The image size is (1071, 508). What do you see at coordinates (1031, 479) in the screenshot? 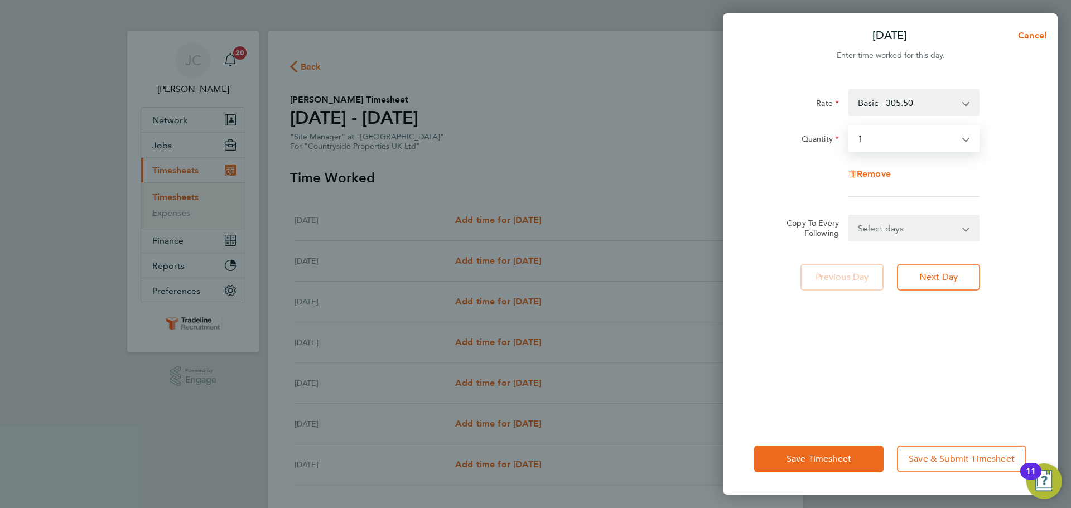
I see `div: 11` at bounding box center [1031, 479].